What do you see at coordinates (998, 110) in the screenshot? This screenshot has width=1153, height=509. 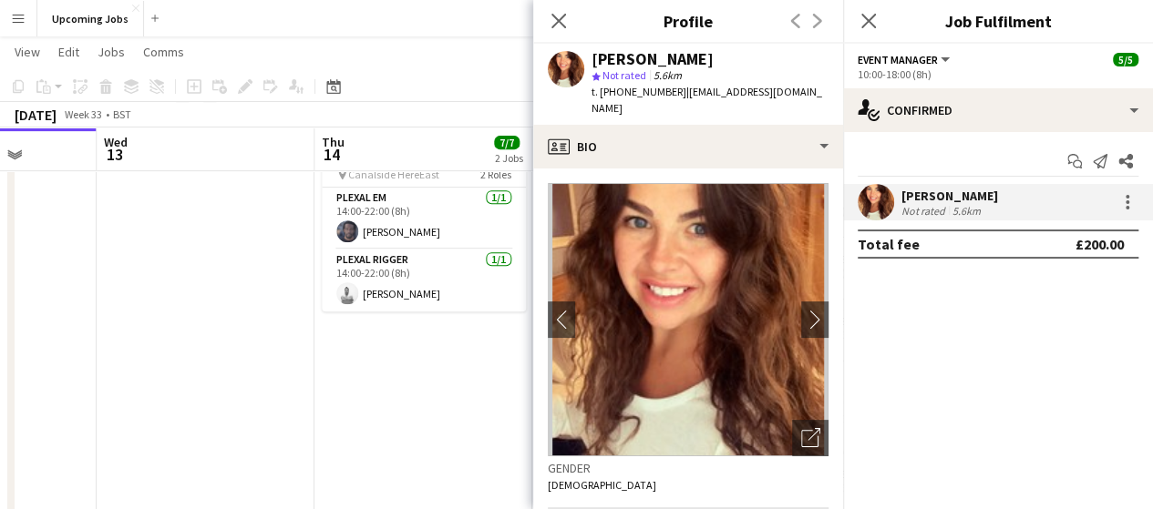 I see `div: Confirmed` at bounding box center [998, 110].